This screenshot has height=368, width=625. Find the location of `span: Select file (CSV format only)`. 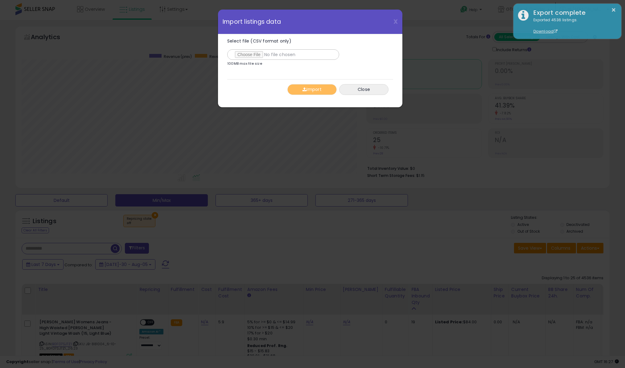

span: Select file (CSV format only) is located at coordinates (259, 41).